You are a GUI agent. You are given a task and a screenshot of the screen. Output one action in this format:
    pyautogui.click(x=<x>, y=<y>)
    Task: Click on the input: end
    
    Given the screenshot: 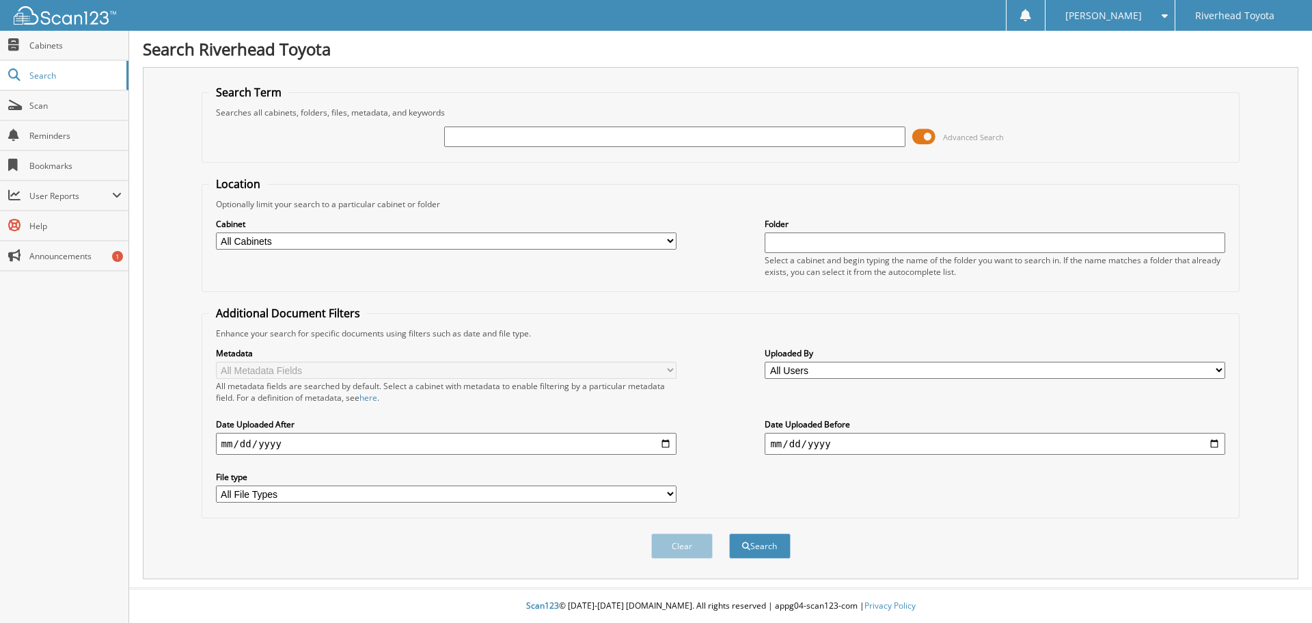 What is the action you would take?
    pyautogui.click(x=995, y=443)
    